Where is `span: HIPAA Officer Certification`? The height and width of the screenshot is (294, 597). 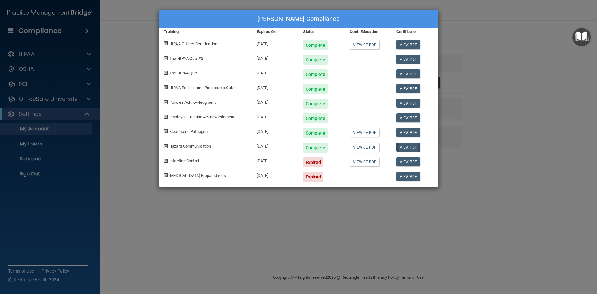 span: HIPAA Officer Certification is located at coordinates (193, 44).